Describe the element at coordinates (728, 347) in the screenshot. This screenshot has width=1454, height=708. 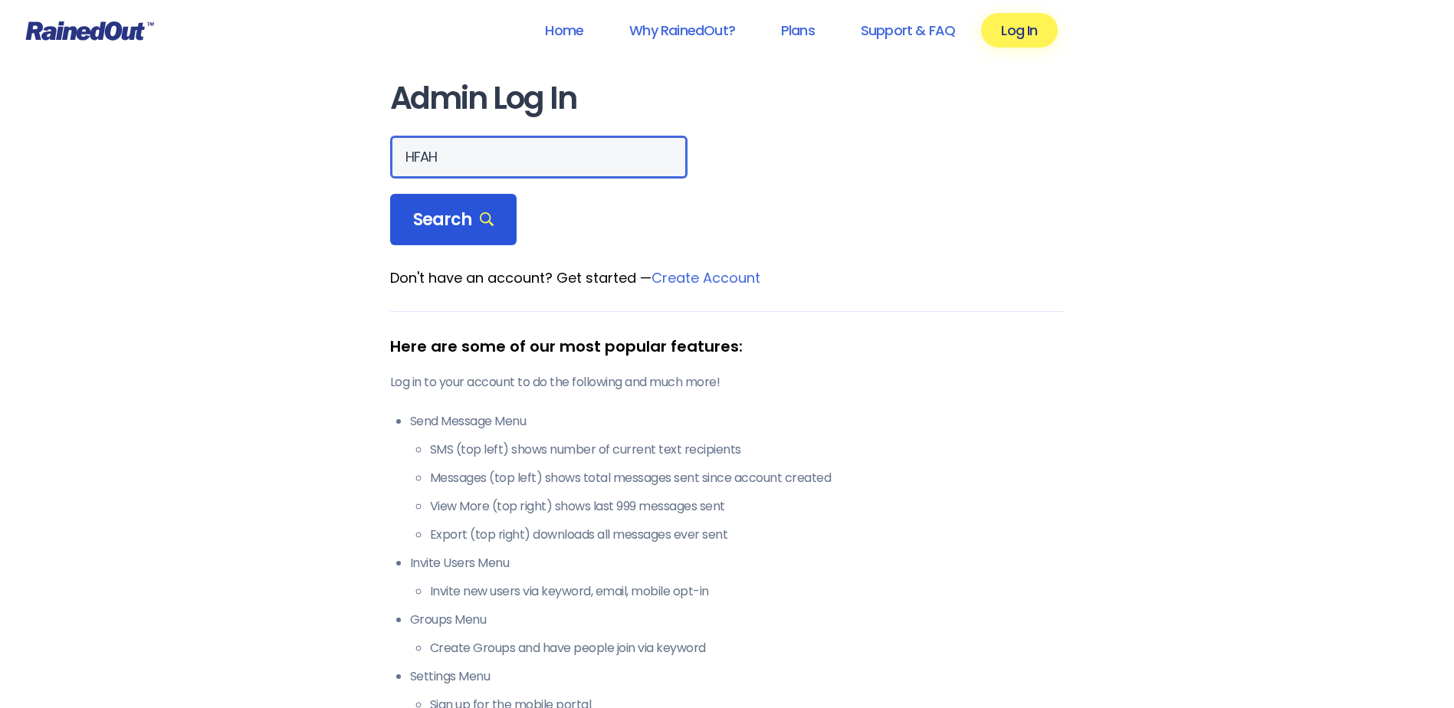
I see `div: Here are some of our most popular features:` at that location.